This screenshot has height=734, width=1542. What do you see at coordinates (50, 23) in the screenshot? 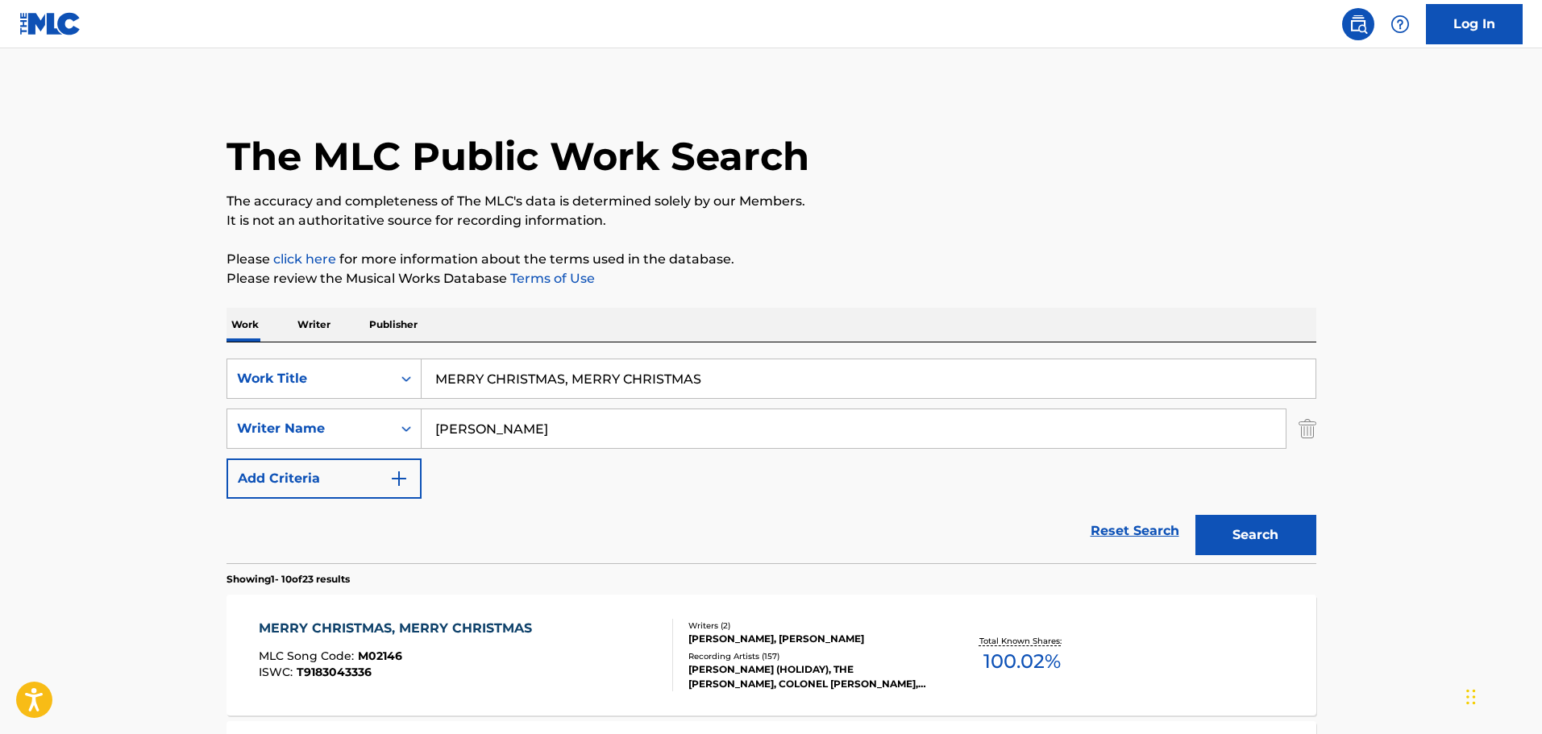
I see `img: MLC Logo` at bounding box center [50, 23].